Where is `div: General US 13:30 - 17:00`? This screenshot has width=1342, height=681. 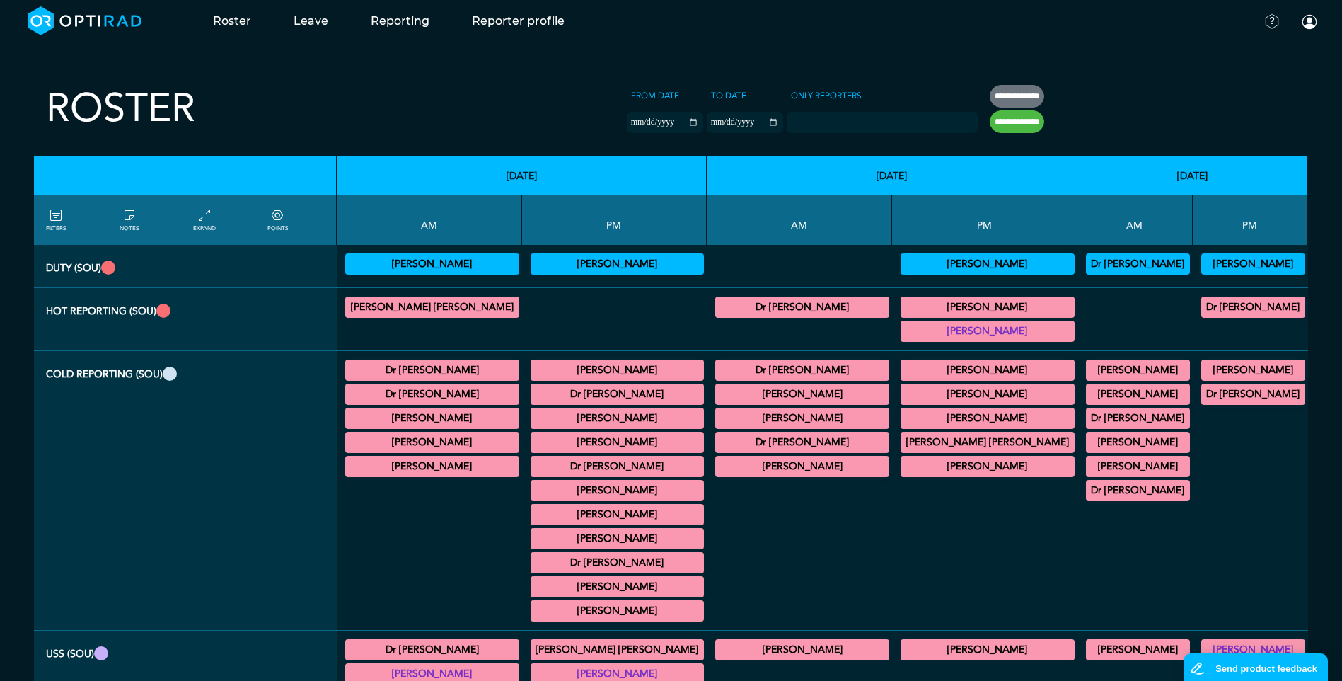
div: General US 13:30 - 17:00 is located at coordinates (988, 650).